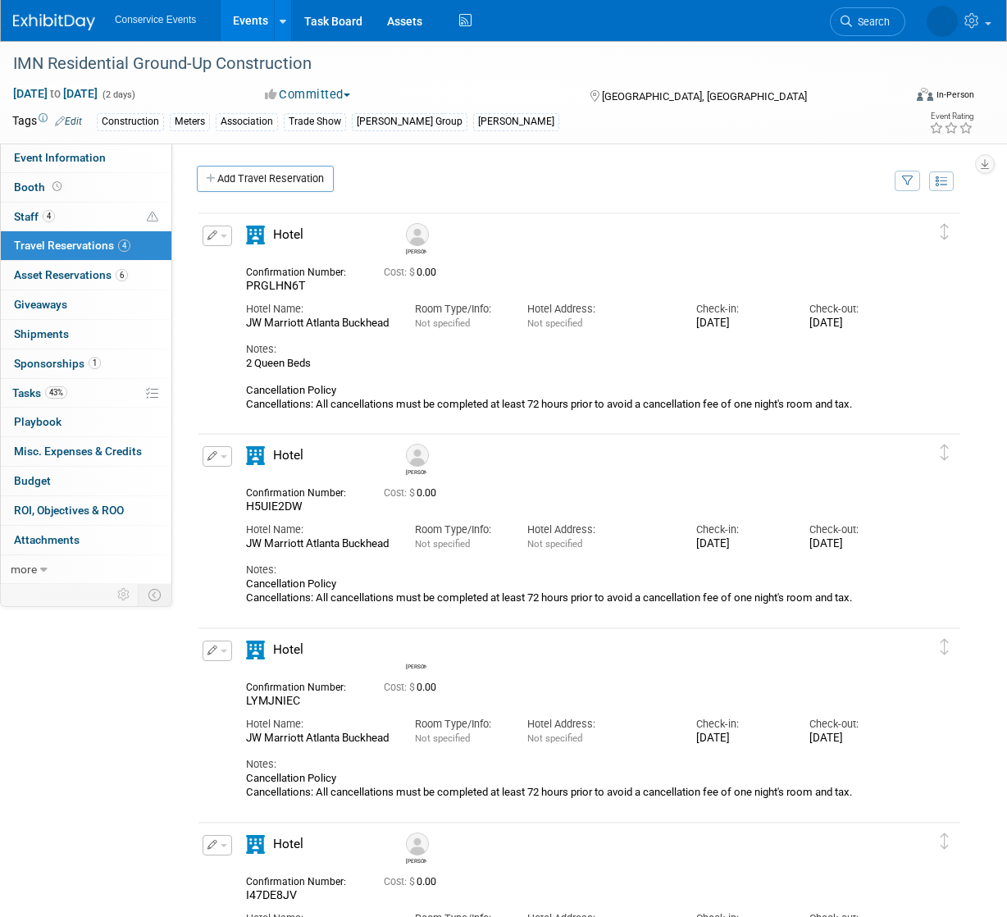 The height and width of the screenshot is (917, 1007). I want to click on i: Filter by Traveler, so click(907, 181).